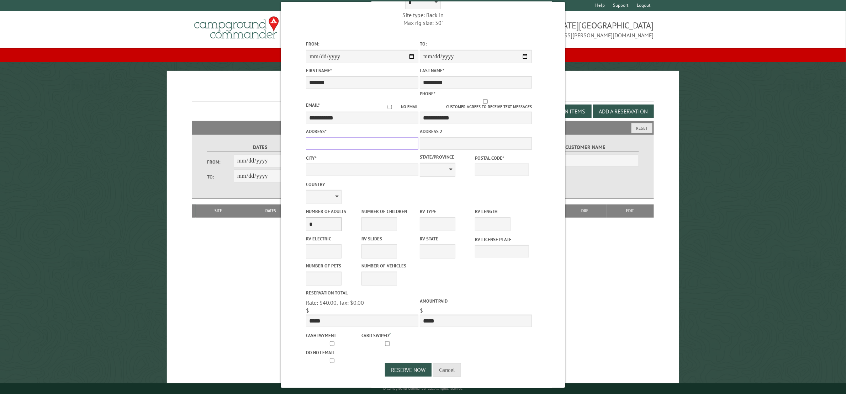  What do you see at coordinates (333, 336) in the screenshot?
I see `label: Cash payment` at bounding box center [333, 336].